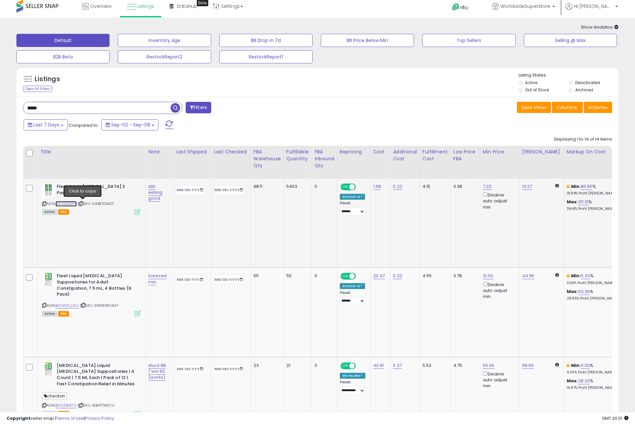  I want to click on button: Filters, so click(199, 107).